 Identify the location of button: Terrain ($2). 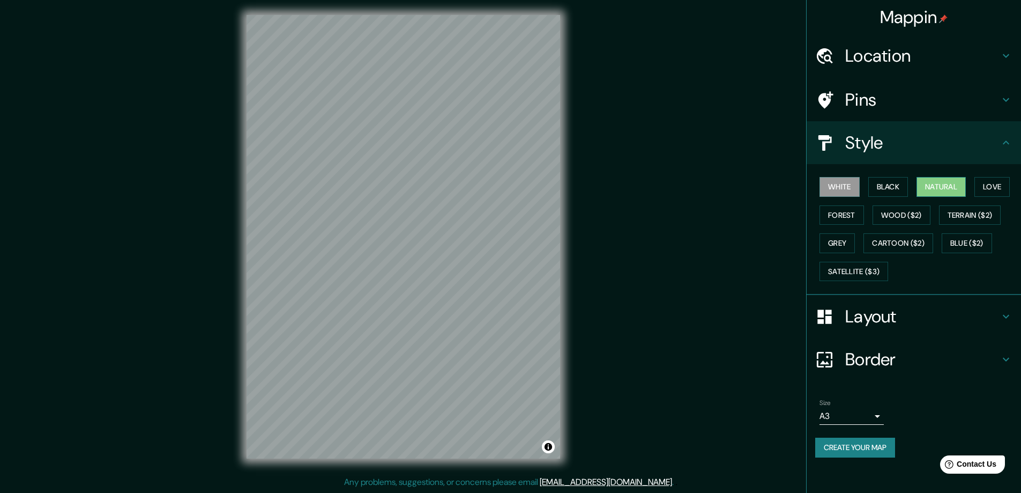
(970, 215).